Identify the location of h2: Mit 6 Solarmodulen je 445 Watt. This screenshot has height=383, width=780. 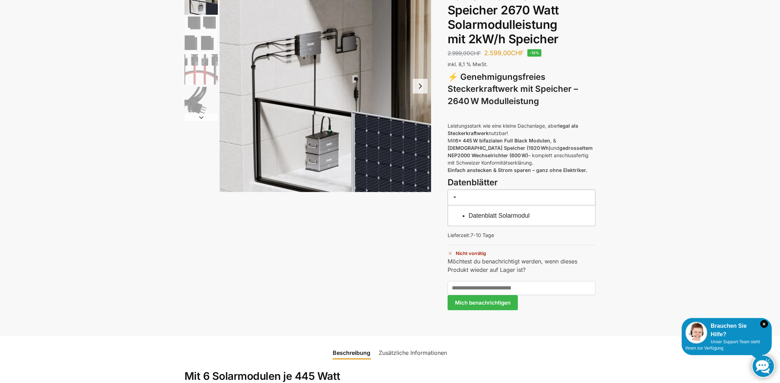
(390, 376).